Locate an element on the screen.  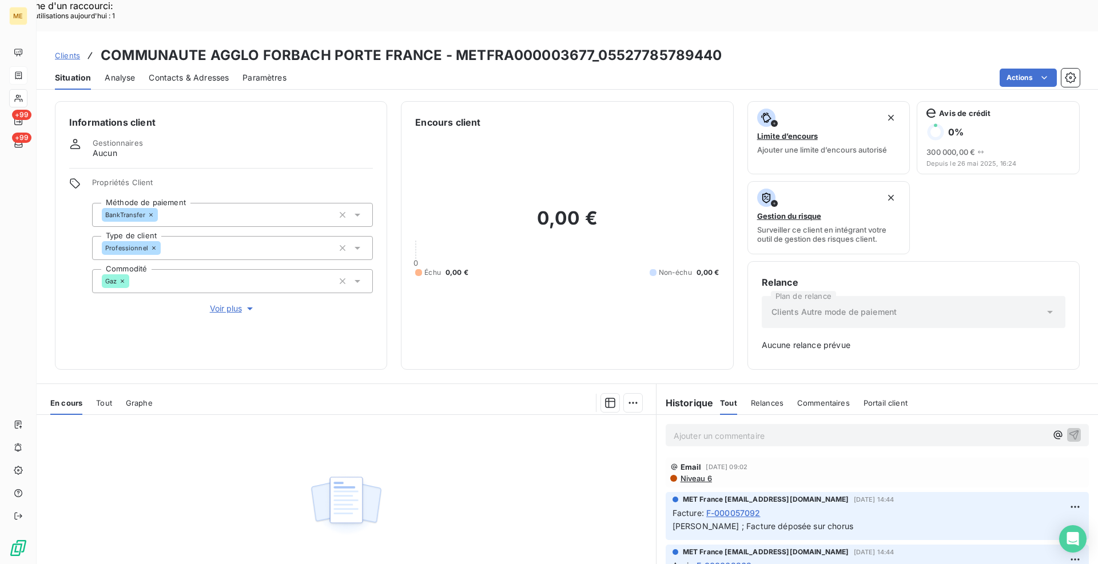
span: Clients Autre mode de paiement is located at coordinates (834, 312).